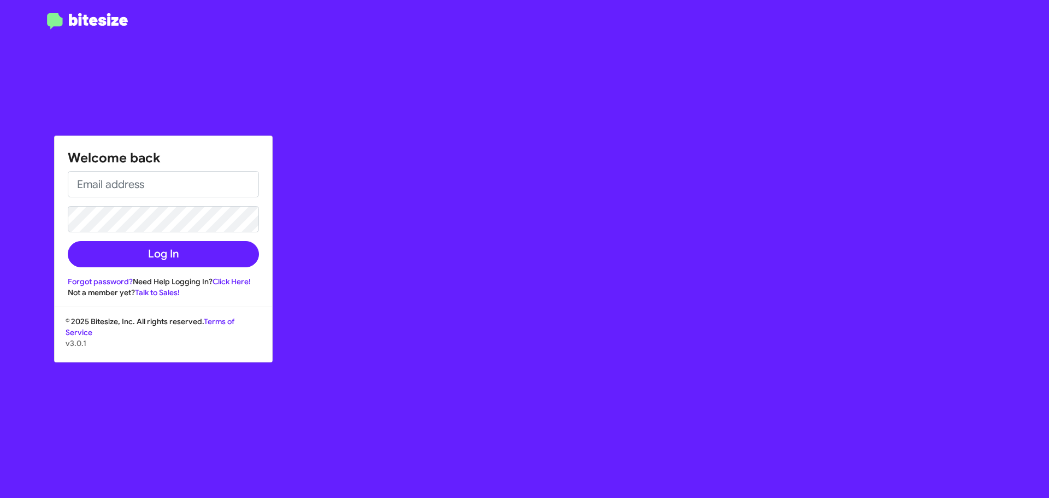  Describe the element at coordinates (163, 281) in the screenshot. I see `div: Need Help Logging In?` at that location.